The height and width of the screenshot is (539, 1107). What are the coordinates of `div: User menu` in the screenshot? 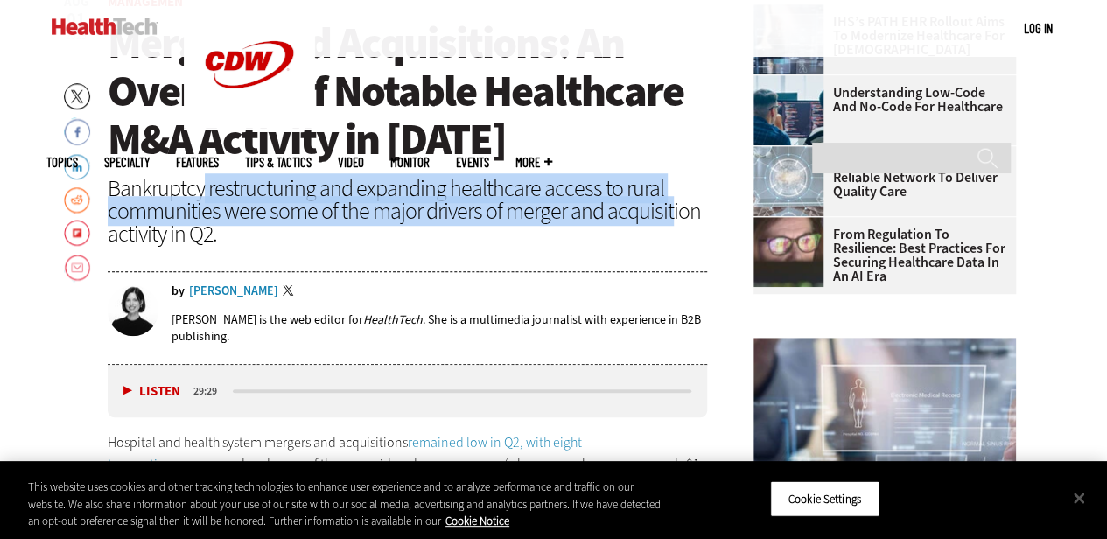 It's located at (1038, 28).